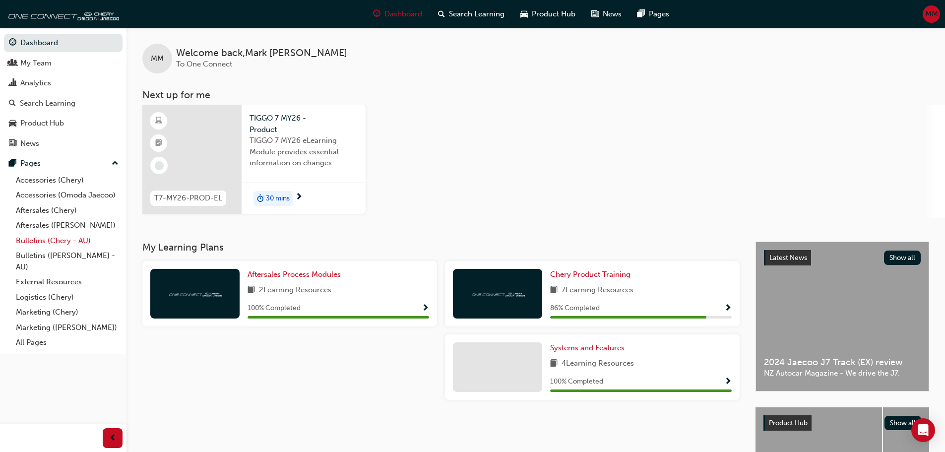  I want to click on span: people-icon, so click(12, 63).